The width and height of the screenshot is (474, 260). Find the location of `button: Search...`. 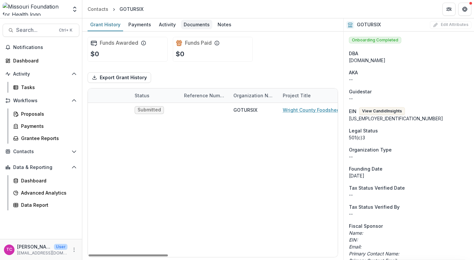

button: Search... is located at coordinates (41, 30).